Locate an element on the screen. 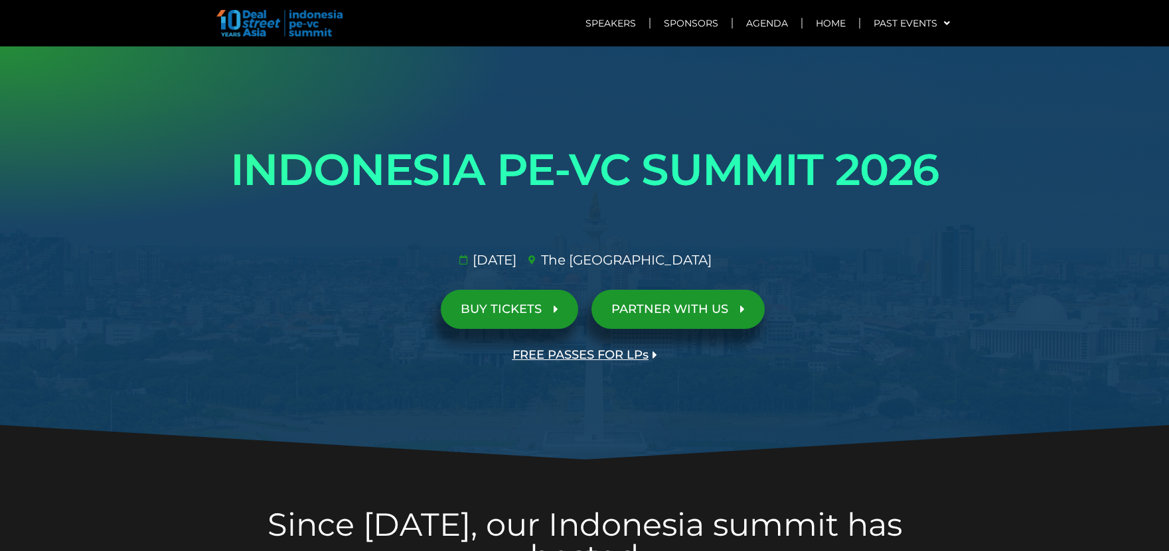 This screenshot has width=1169, height=551. span: BUY TICKETS is located at coordinates (501, 309).